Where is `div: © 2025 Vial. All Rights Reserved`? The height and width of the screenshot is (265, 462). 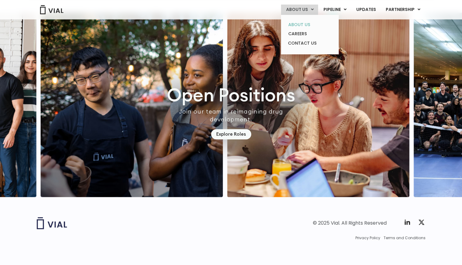
div: © 2025 Vial. All Rights Reserved is located at coordinates (349, 223).